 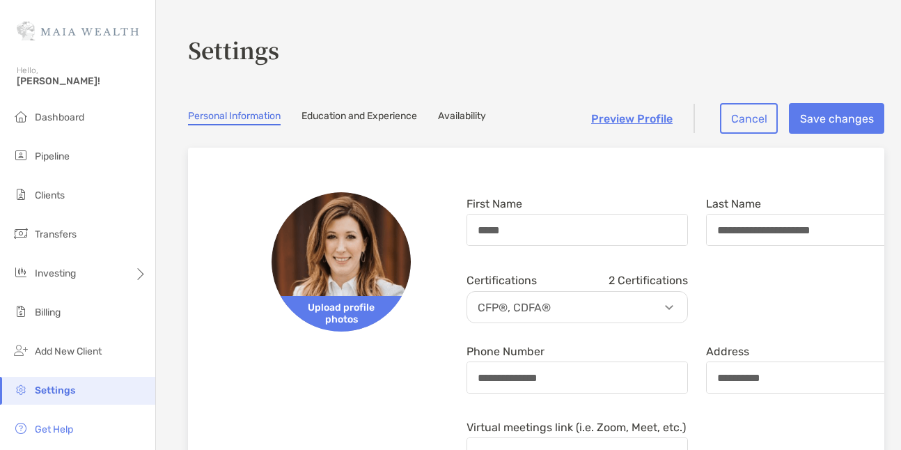 I want to click on button: Save changes, so click(x=836, y=118).